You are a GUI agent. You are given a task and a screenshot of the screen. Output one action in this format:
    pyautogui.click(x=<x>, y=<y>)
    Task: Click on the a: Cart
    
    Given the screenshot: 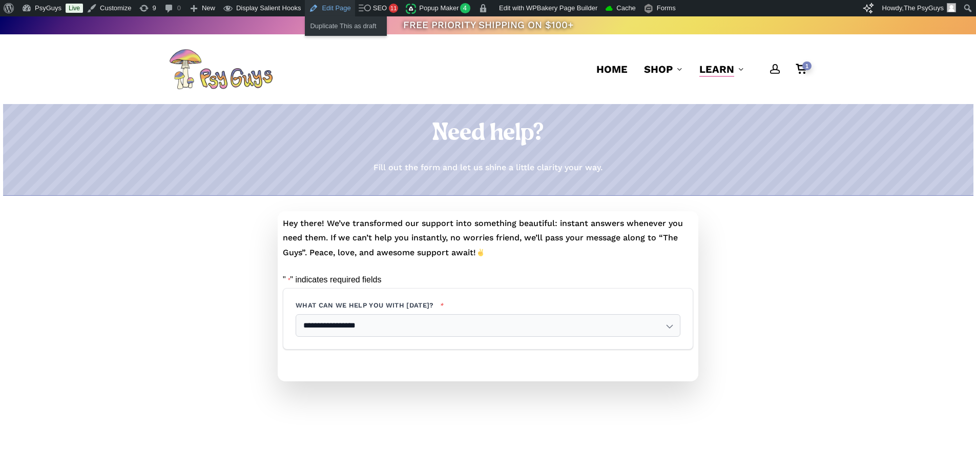 What is the action you would take?
    pyautogui.click(x=801, y=69)
    